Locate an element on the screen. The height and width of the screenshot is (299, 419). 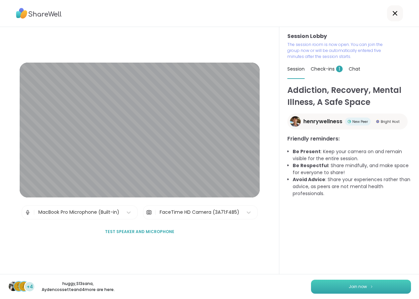
span: Session is located at coordinates (296, 69).